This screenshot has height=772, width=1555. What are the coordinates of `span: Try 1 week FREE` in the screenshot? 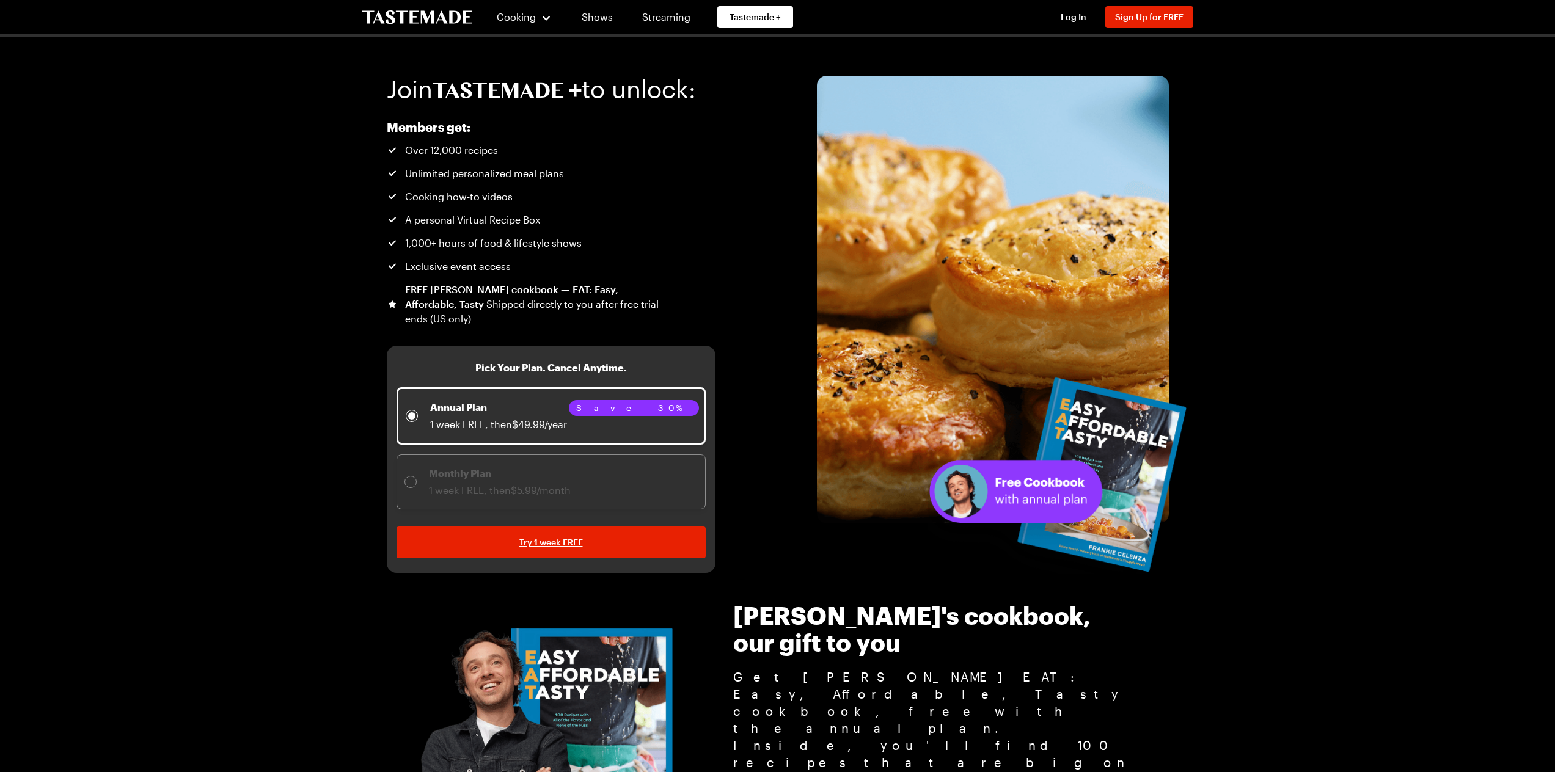 It's located at (551, 543).